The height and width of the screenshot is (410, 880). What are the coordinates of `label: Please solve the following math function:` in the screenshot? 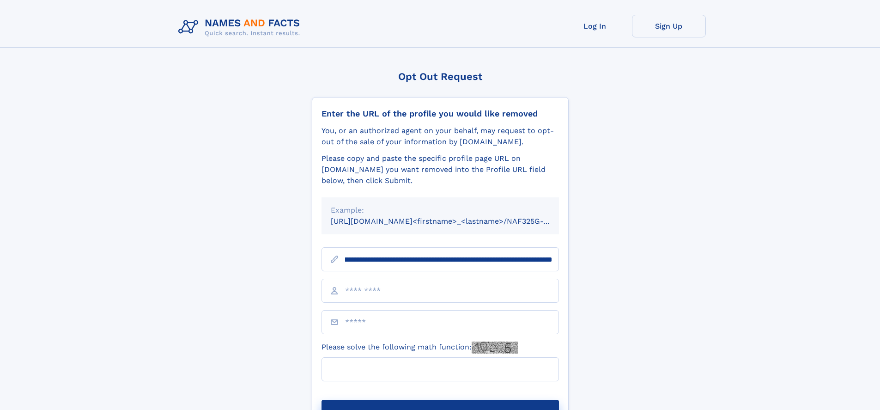 It's located at (419, 347).